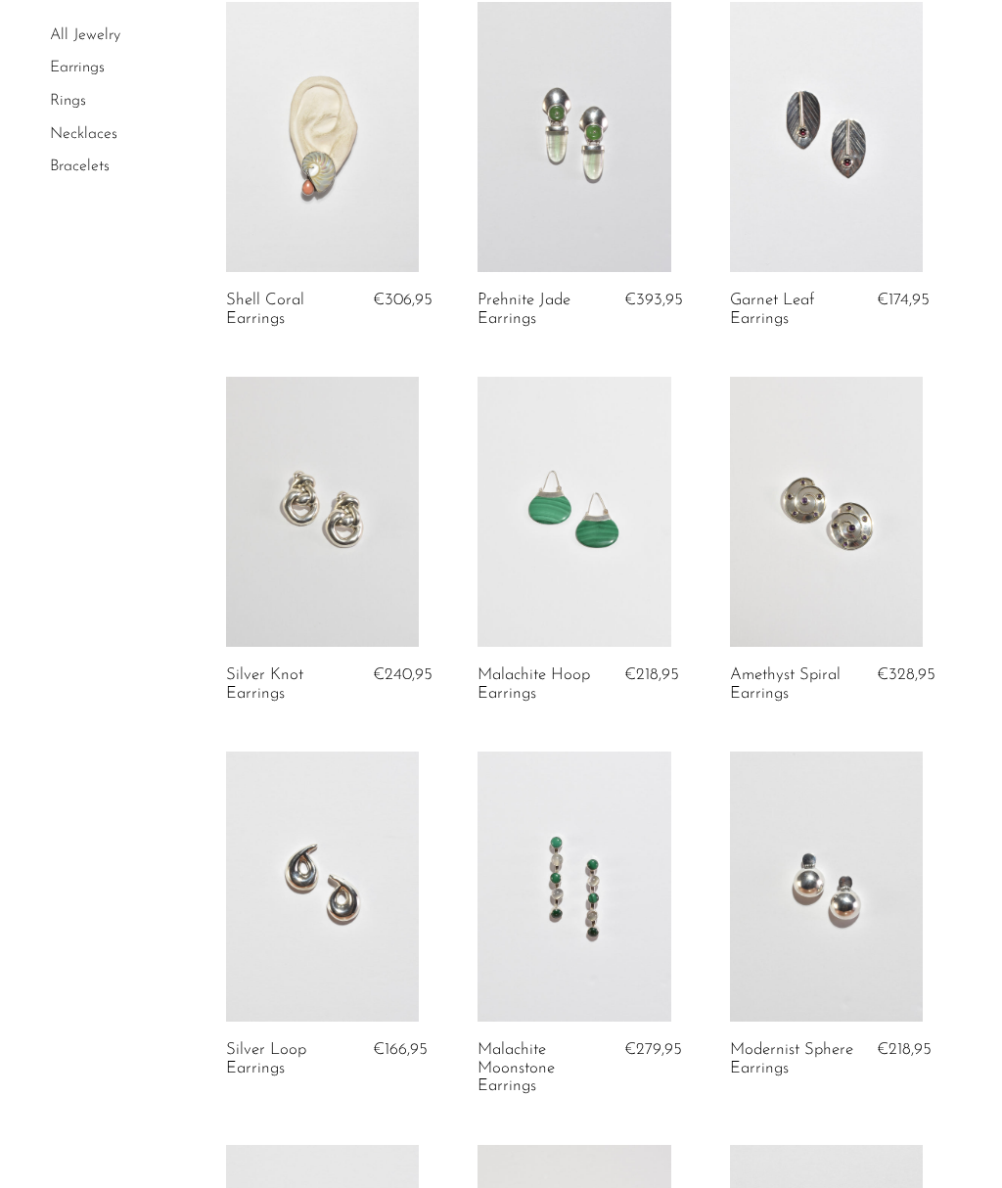  Describe the element at coordinates (539, 1068) in the screenshot. I see `a: Malachite Moonstone Earrings` at that location.